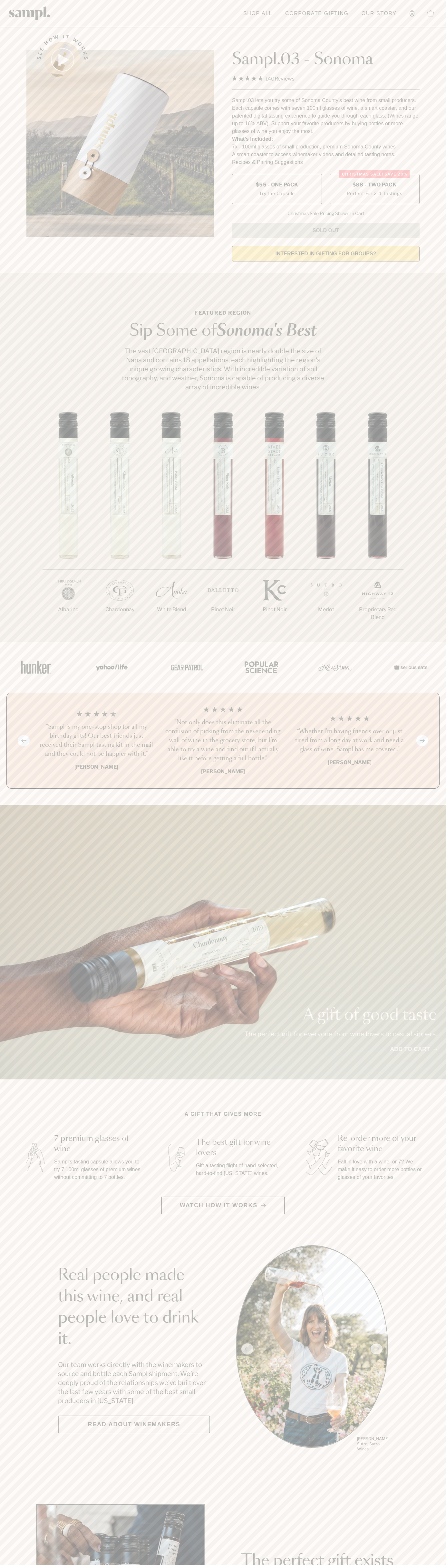 This screenshot has height=1565, width=446. What do you see at coordinates (258, 14) in the screenshot?
I see `a: Shop All` at bounding box center [258, 14].